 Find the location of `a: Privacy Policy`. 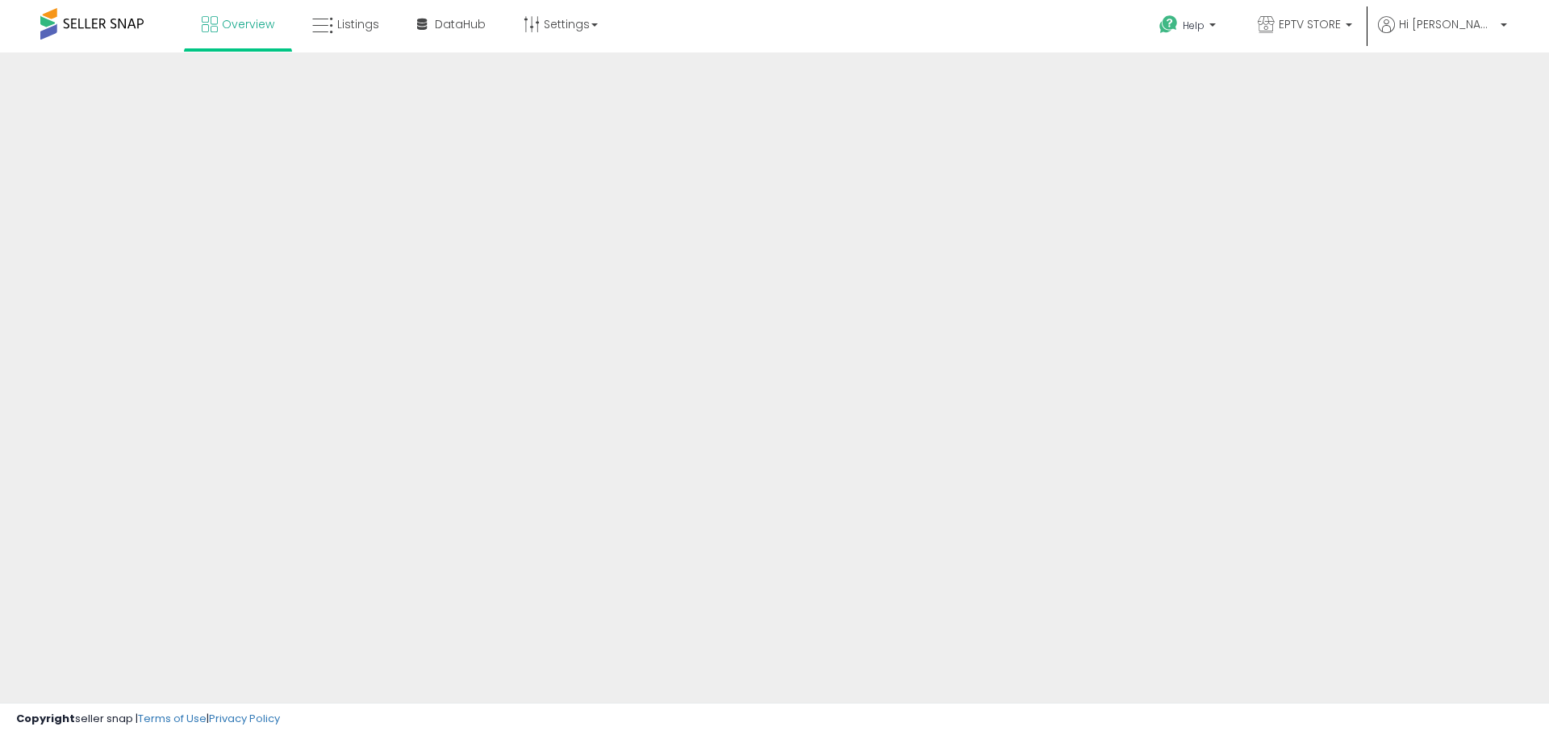

a: Privacy Policy is located at coordinates (244, 718).